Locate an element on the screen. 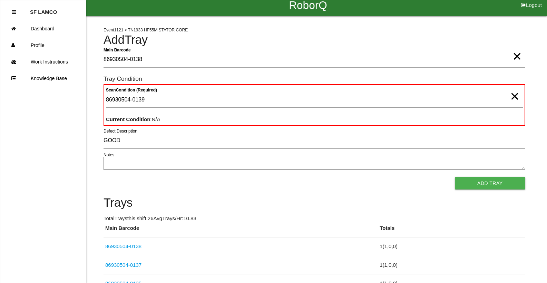  a: 86930504-0137 is located at coordinates (123, 265).